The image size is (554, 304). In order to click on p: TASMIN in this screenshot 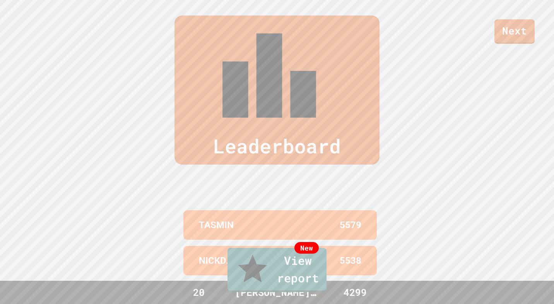, I will do `click(216, 225)`.